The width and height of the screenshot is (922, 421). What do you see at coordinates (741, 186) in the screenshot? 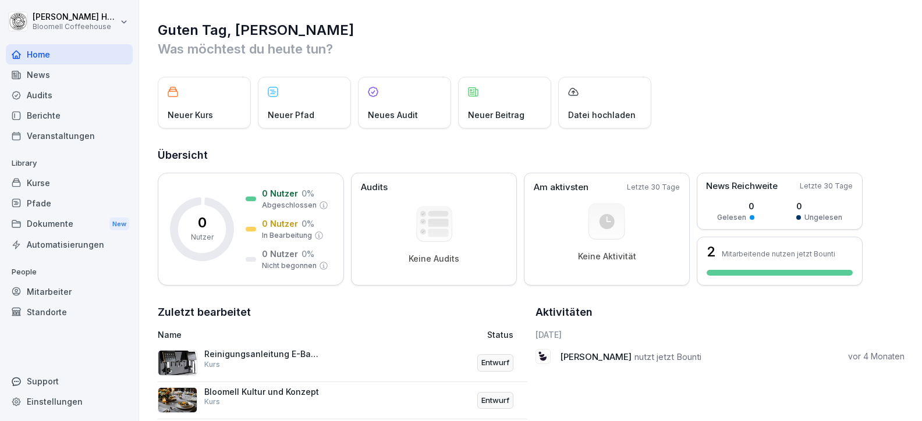
I see `p: News Reichweite` at bounding box center [741, 186].